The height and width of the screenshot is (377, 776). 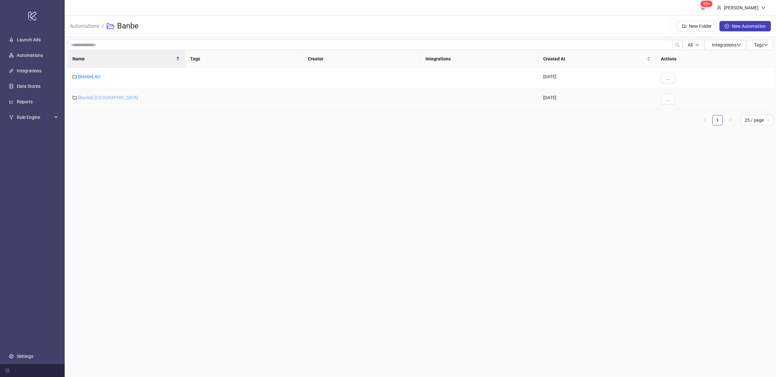 I want to click on span: bell, so click(x=703, y=7).